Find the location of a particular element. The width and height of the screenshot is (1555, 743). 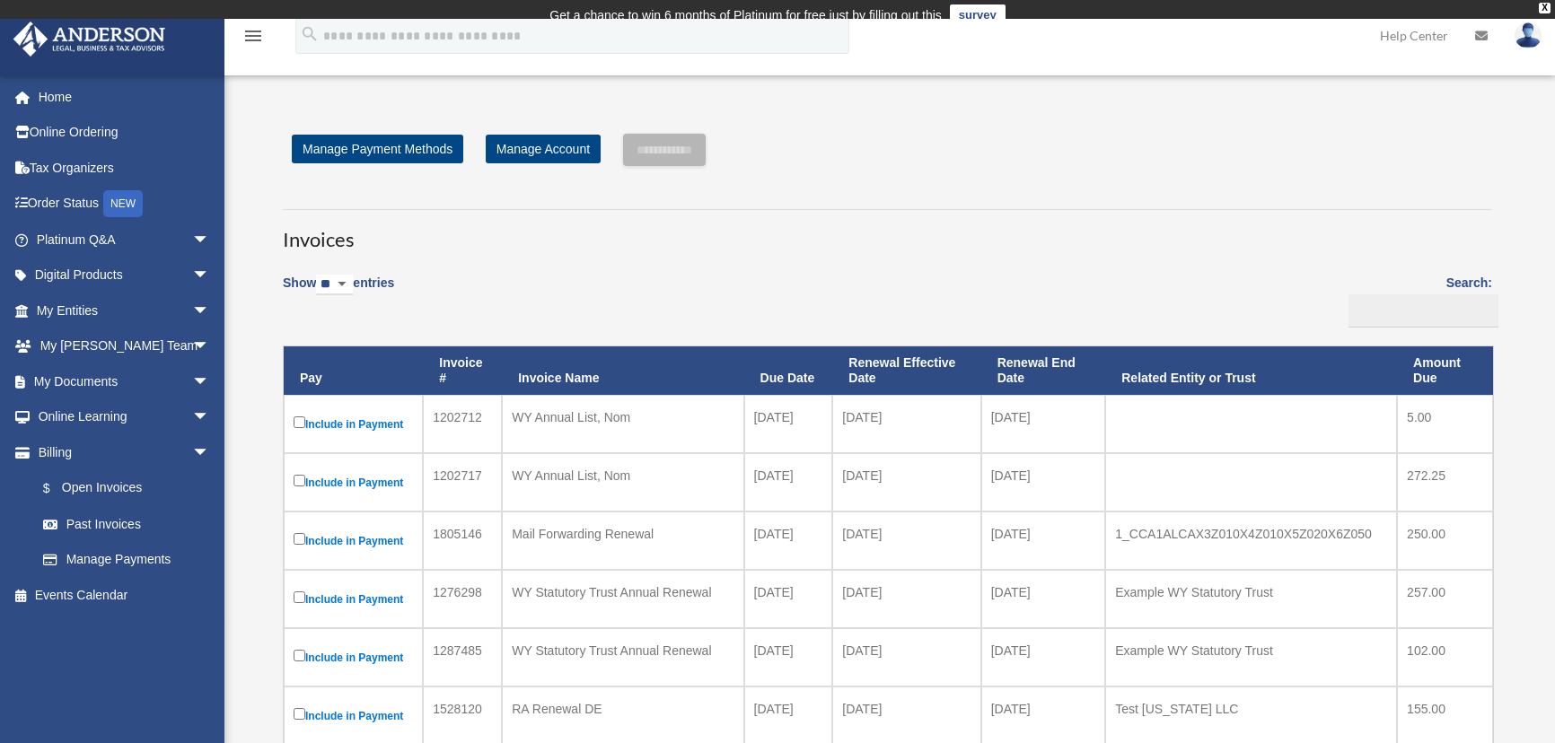

a: Online Learningarrow_drop_down is located at coordinates (125, 417).